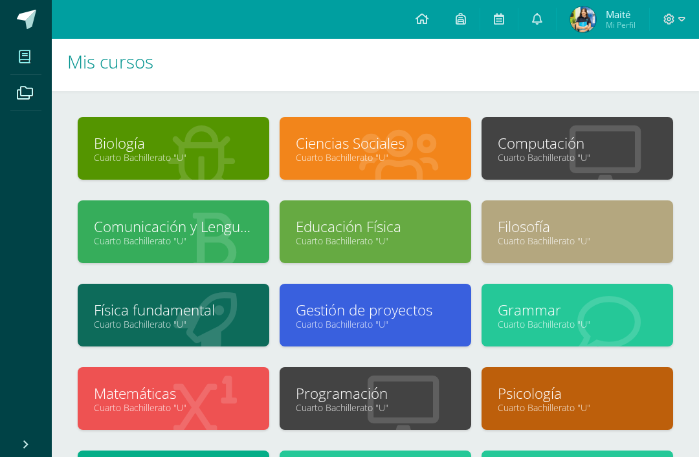  Describe the element at coordinates (173, 143) in the screenshot. I see `a: Biología` at that location.